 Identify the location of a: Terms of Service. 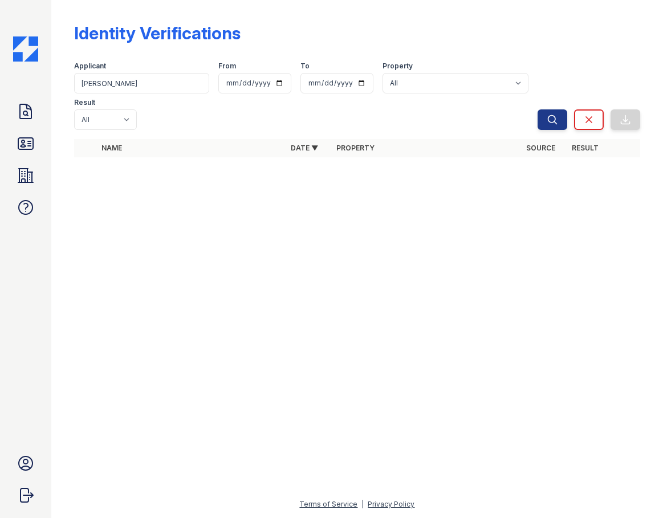
(328, 504).